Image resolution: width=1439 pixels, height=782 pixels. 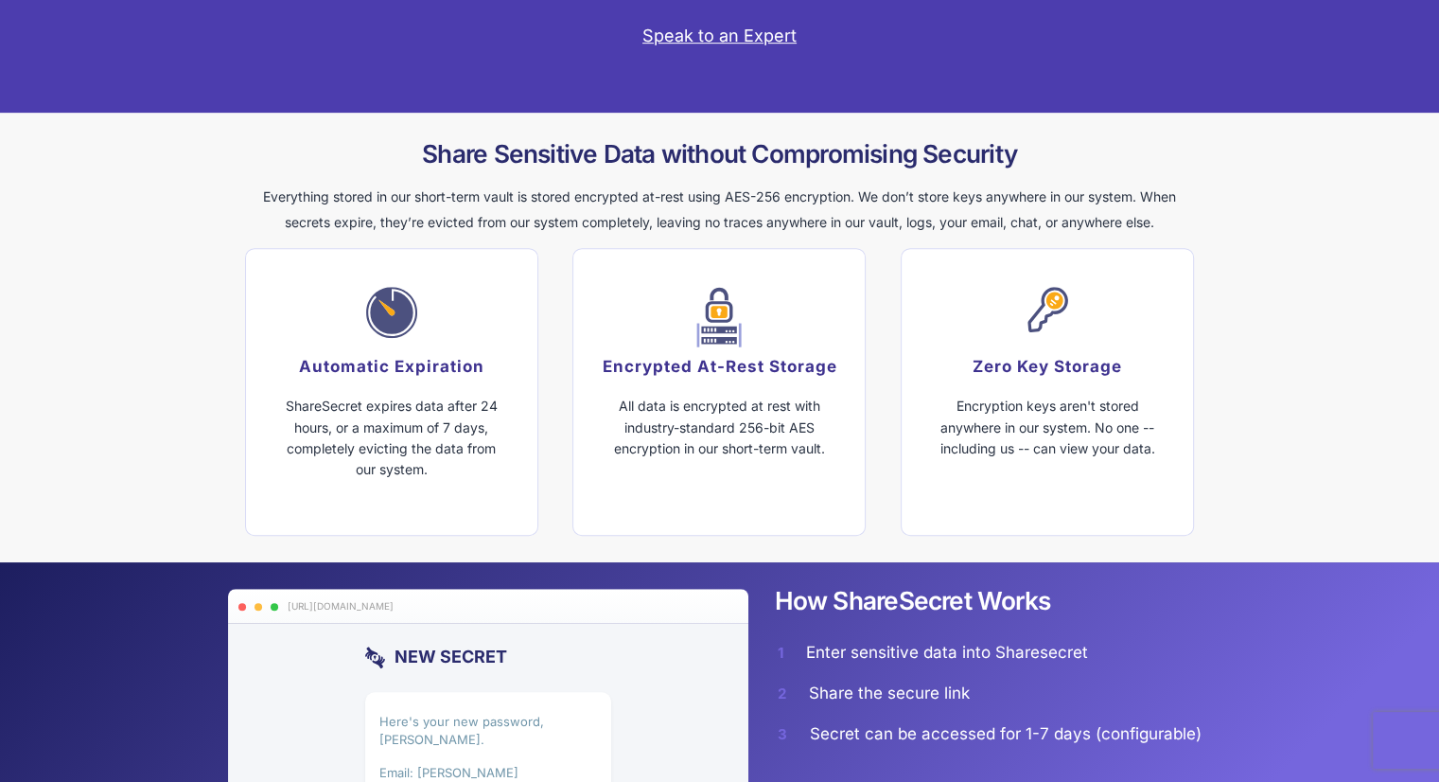 What do you see at coordinates (1047, 427) in the screenshot?
I see `p: Encryption keys aren't stored anywhere in our system. No one -- including us -- can view your data.` at bounding box center [1047, 427].